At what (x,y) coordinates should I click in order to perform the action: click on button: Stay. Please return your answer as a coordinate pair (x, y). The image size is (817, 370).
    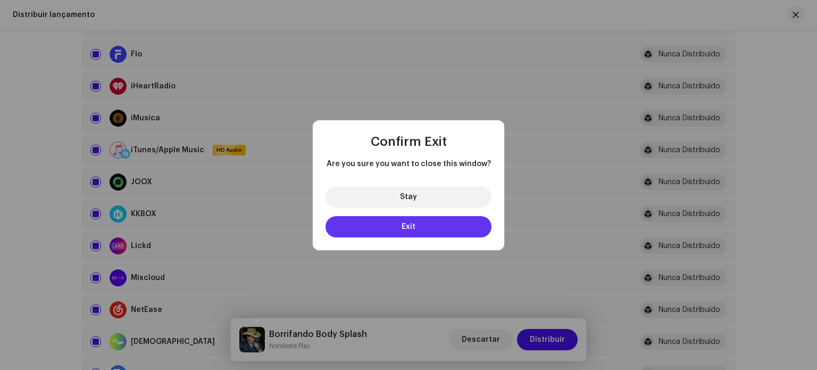
    Looking at the image, I should click on (408, 197).